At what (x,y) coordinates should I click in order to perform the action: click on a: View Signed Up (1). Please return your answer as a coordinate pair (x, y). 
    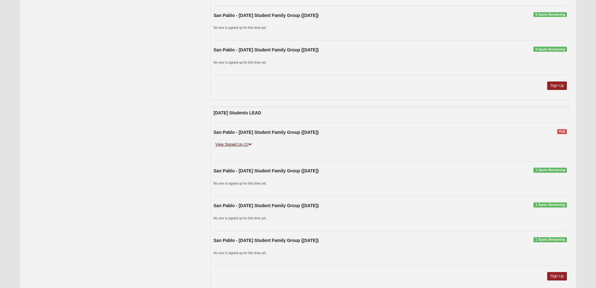
    Looking at the image, I should click on (234, 144).